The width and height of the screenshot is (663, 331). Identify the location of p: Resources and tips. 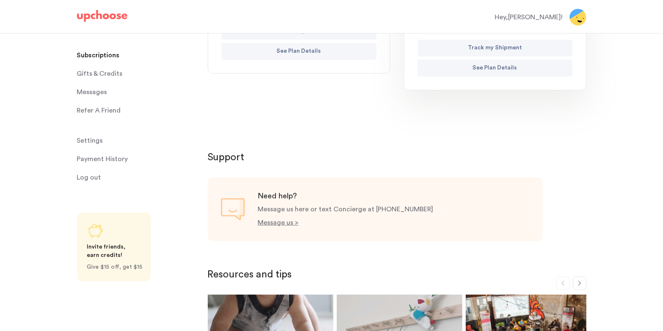
(397, 275).